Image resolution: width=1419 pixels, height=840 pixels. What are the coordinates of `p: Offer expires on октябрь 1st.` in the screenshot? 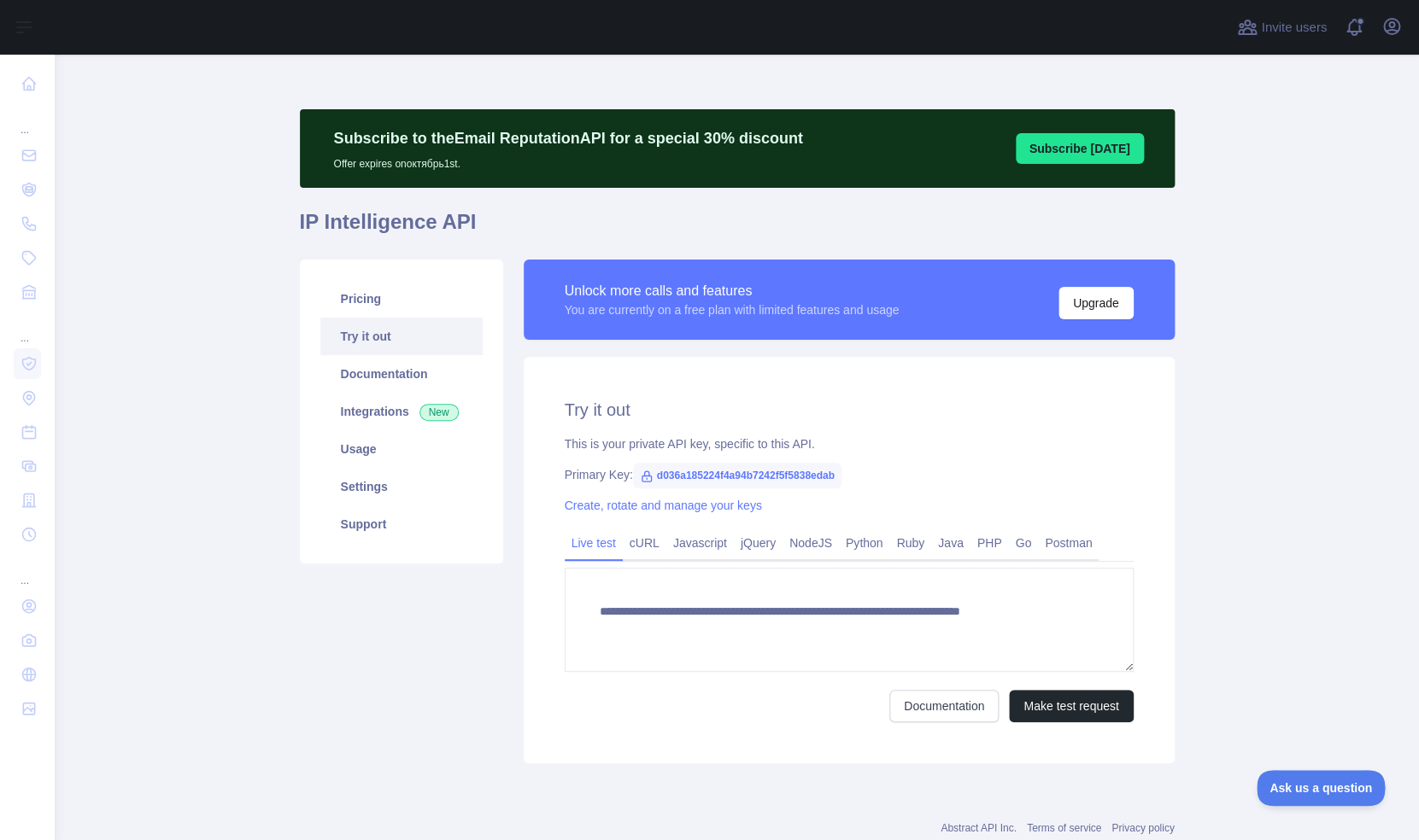 It's located at (569, 160).